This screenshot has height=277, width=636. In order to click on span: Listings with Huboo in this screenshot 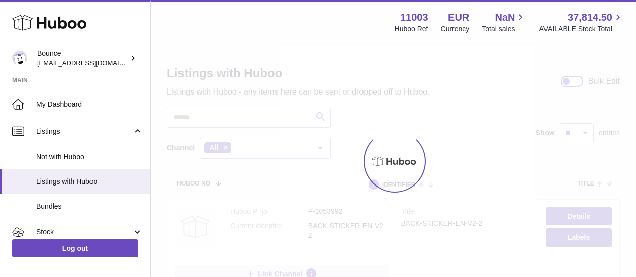, I will do `click(89, 181)`.